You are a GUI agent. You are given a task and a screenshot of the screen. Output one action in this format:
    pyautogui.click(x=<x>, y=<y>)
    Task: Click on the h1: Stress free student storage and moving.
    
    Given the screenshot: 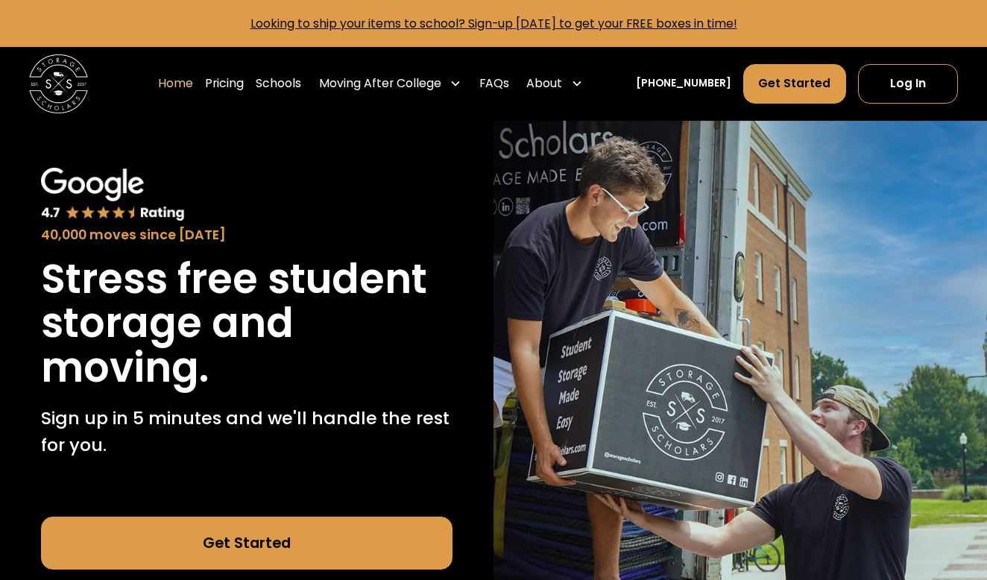 What is the action you would take?
    pyautogui.click(x=247, y=323)
    